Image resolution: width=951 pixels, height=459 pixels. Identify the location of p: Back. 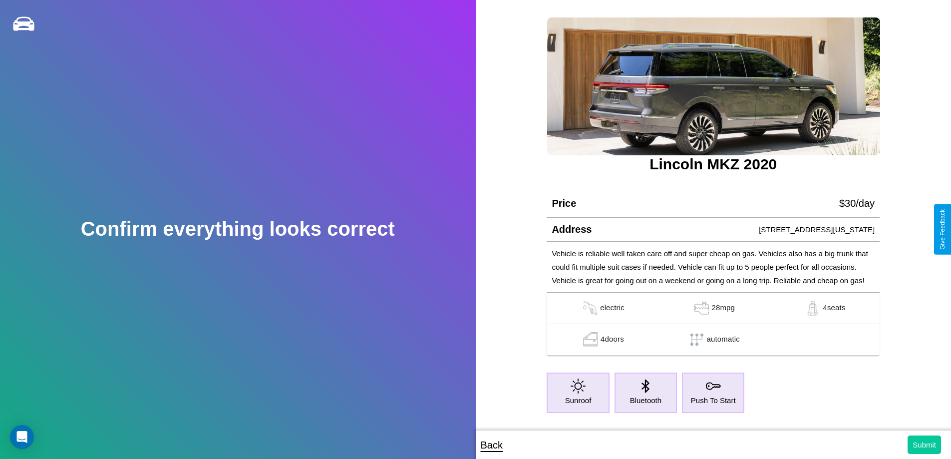
(492, 445).